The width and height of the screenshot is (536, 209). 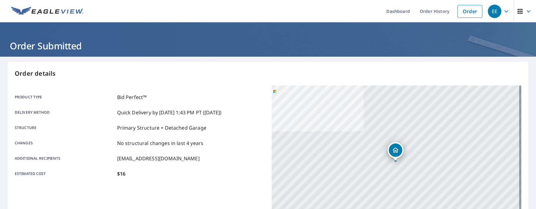 I want to click on p: Structure, so click(x=65, y=128).